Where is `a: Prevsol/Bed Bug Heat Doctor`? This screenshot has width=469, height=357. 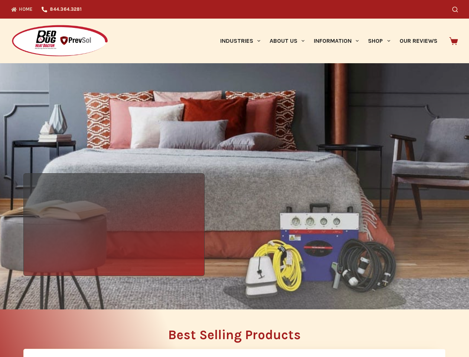
a: Prevsol/Bed Bug Heat Doctor is located at coordinates (60, 41).